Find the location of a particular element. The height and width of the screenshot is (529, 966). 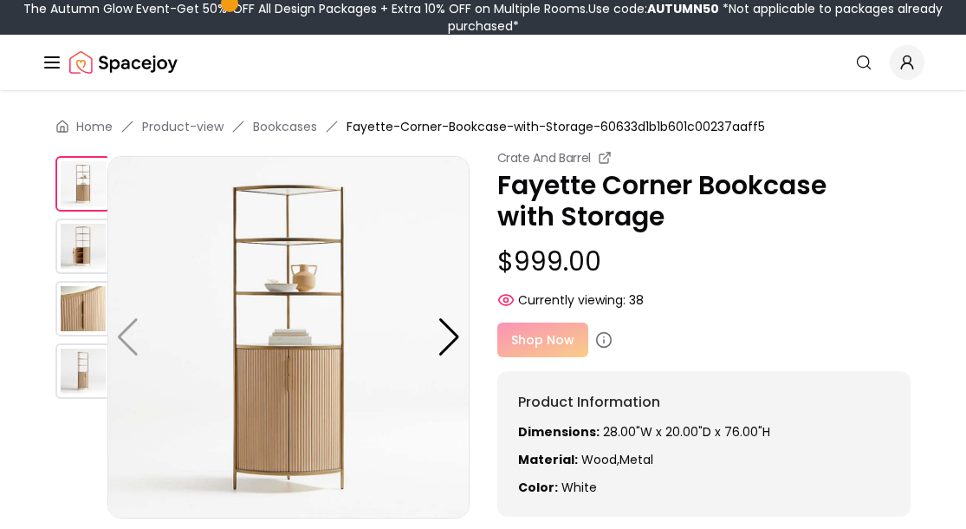

a: Home is located at coordinates (94, 127).